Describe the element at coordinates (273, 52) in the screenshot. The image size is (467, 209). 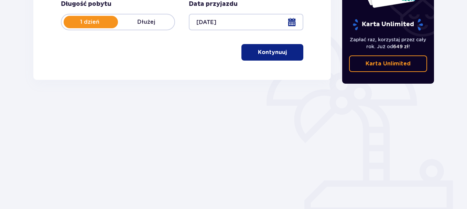
I see `button: Kontynuuj` at that location.